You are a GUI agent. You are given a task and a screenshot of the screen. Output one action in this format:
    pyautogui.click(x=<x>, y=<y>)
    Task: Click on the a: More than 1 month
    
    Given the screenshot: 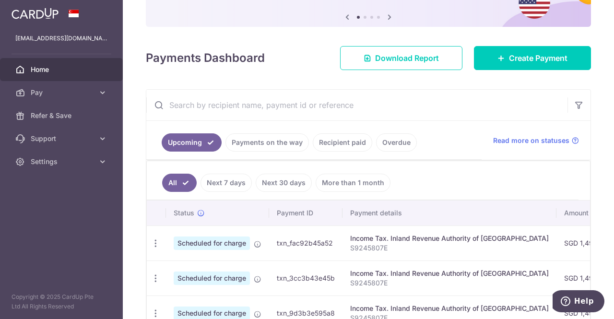 What is the action you would take?
    pyautogui.click(x=353, y=183)
    